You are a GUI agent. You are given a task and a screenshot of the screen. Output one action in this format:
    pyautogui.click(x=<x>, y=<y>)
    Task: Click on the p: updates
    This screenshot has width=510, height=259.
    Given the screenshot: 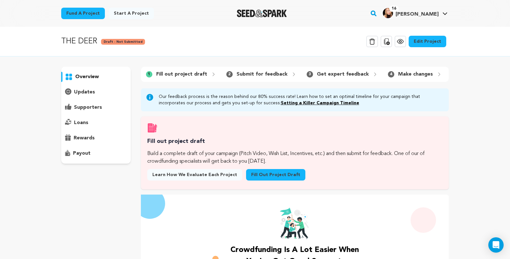 What is the action you would take?
    pyautogui.click(x=84, y=92)
    